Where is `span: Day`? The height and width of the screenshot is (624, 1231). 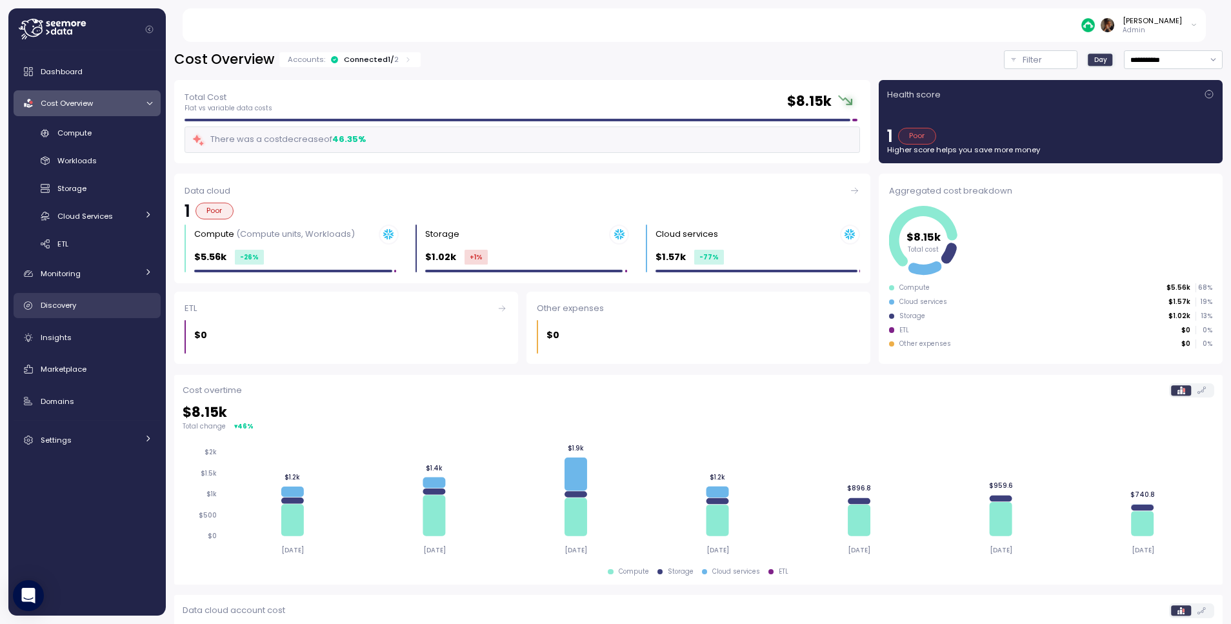 span: Day is located at coordinates (1101, 59).